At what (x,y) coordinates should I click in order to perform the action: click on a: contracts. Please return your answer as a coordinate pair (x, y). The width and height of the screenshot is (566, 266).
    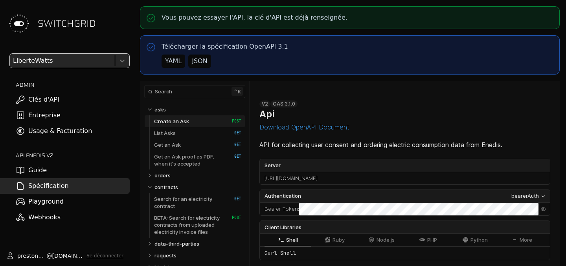
    Looking at the image, I should click on (198, 187).